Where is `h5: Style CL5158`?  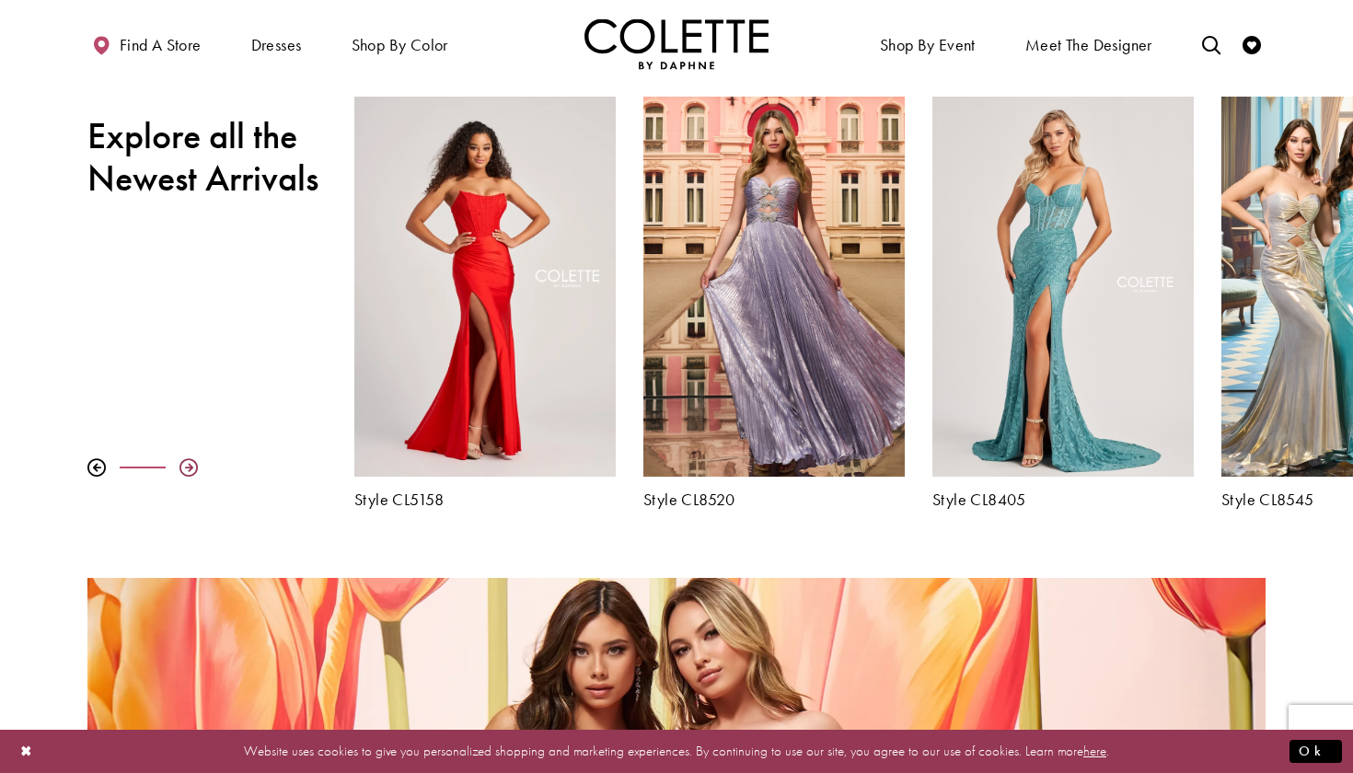
h5: Style CL5158 is located at coordinates (485, 500).